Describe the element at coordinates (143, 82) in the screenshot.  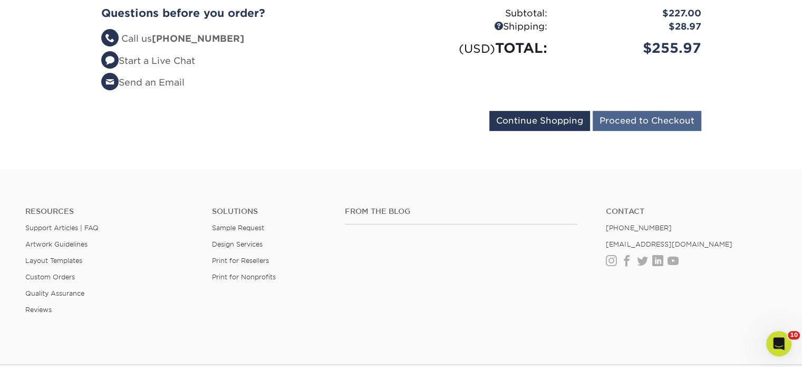
I see `a: Send an Email` at that location.